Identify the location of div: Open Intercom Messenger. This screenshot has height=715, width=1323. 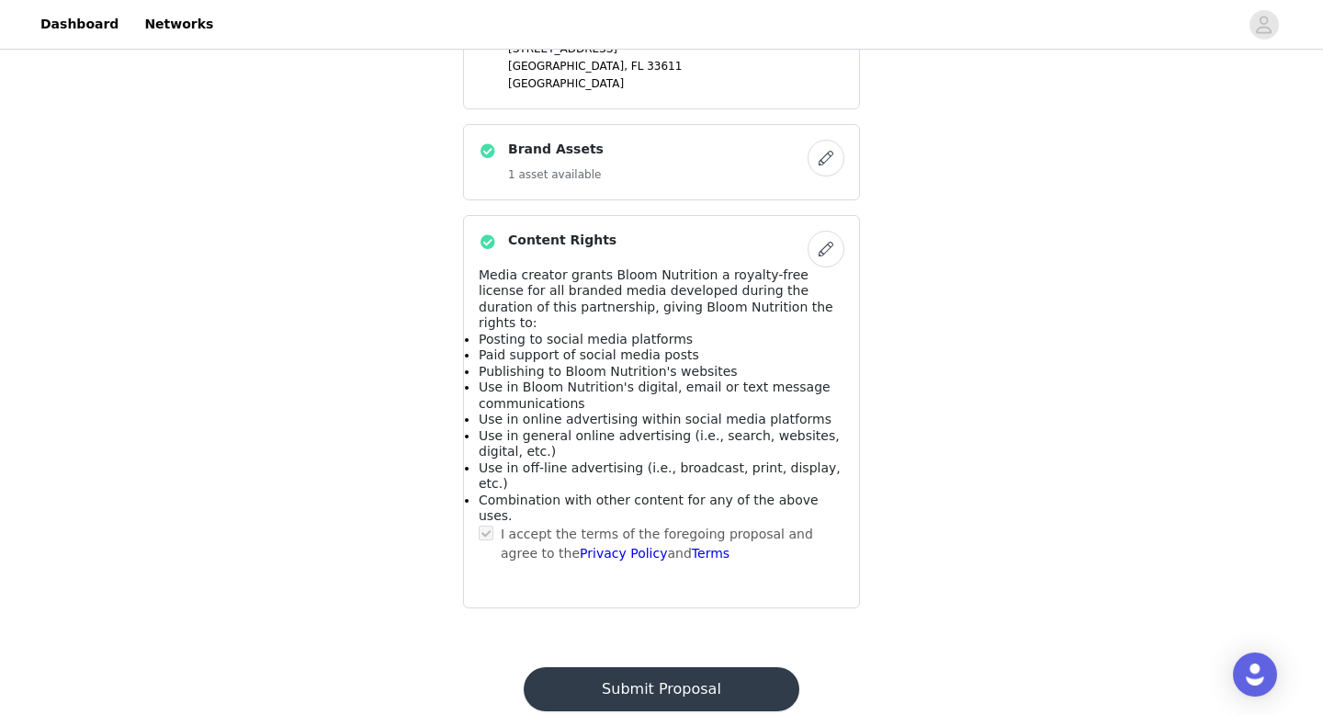
(1255, 674).